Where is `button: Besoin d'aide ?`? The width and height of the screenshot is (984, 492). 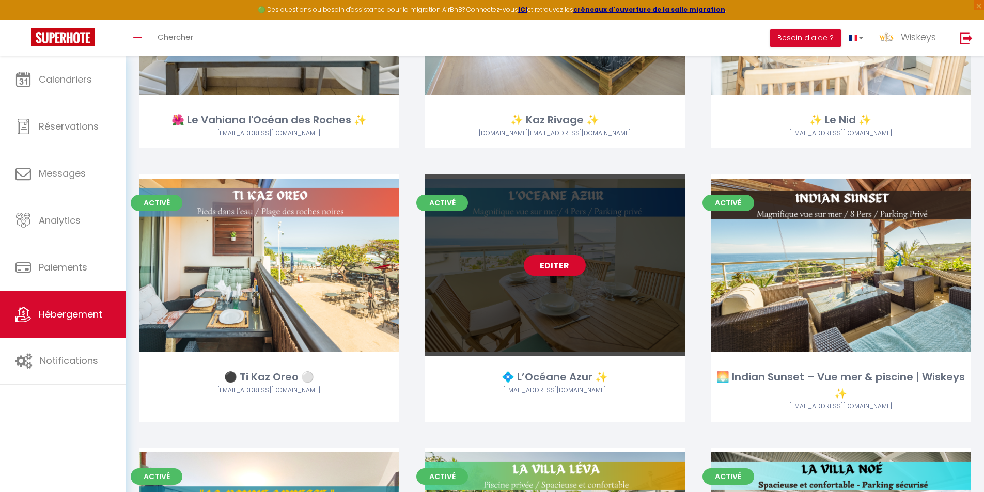
button: Besoin d'aide ? is located at coordinates (806, 38).